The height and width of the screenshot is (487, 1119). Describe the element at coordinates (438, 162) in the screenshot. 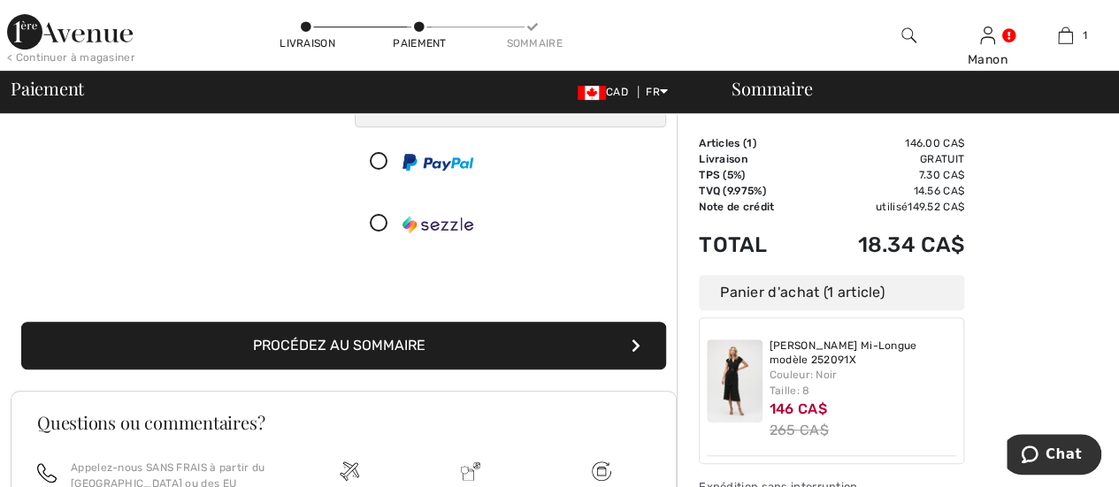

I see `img: PayPal` at that location.